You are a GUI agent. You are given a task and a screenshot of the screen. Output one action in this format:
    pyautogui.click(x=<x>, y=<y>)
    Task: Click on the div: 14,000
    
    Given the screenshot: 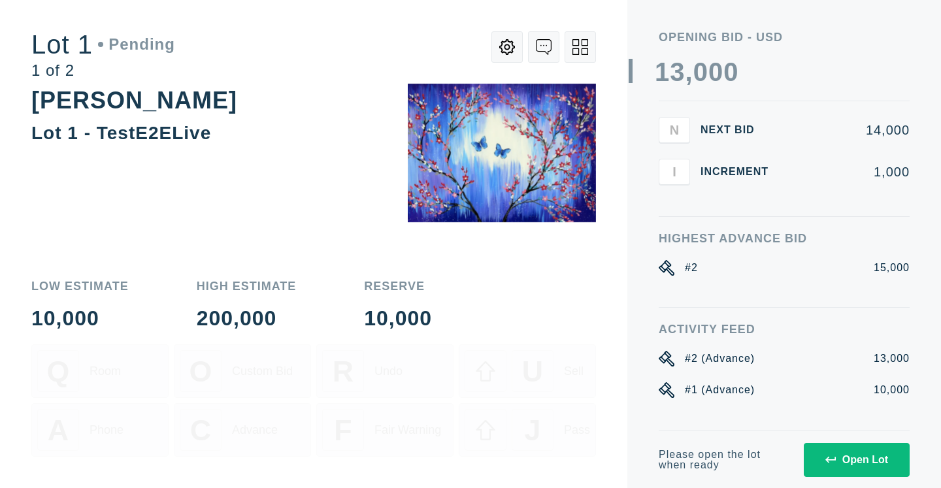 What is the action you would take?
    pyautogui.click(x=849, y=130)
    